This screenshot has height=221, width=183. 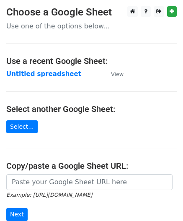 What do you see at coordinates (17, 214) in the screenshot?
I see `input: Next` at bounding box center [17, 214].